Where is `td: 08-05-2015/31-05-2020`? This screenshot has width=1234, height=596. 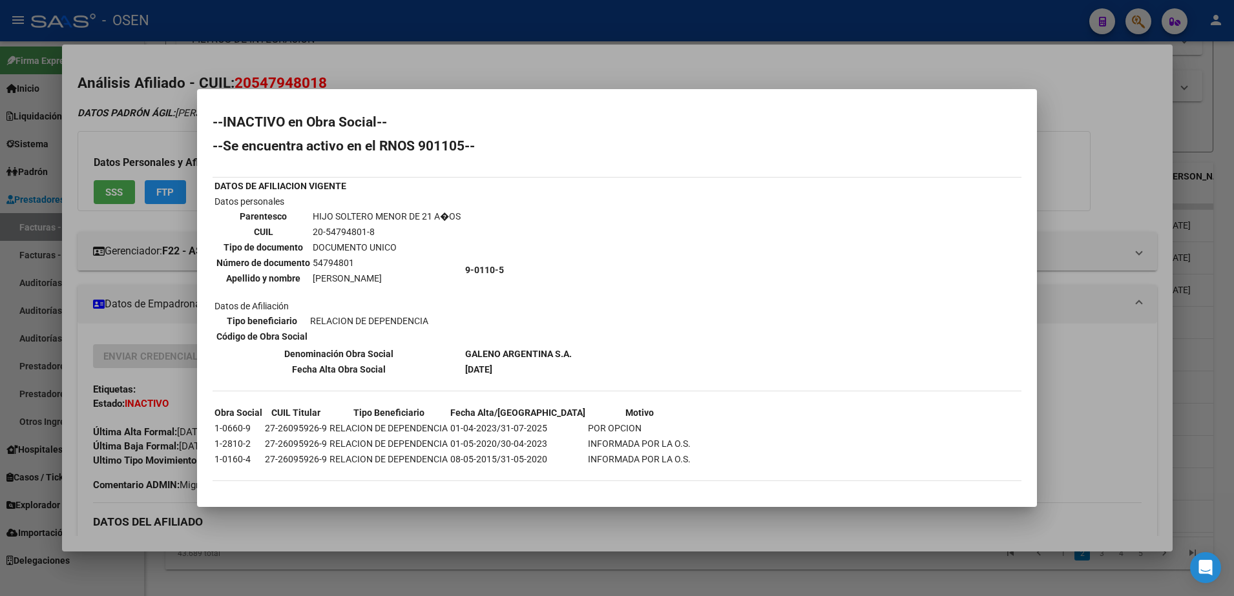
td: 08-05-2015/31-05-2020 is located at coordinates (517, 459).